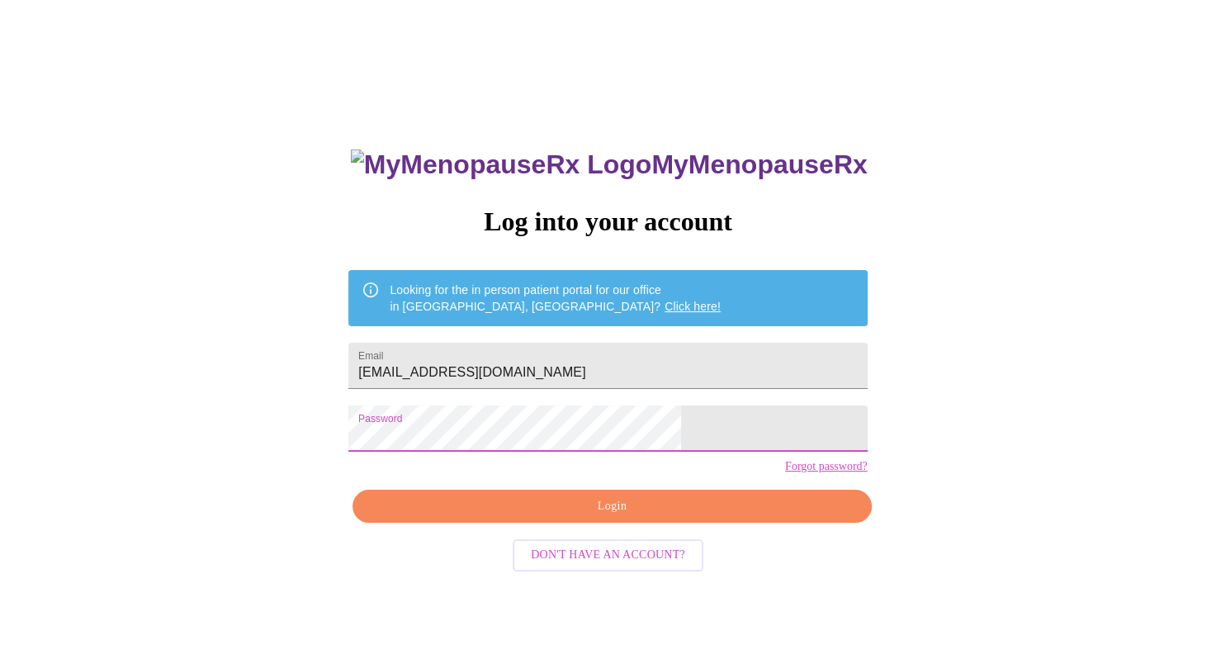 The image size is (1216, 664). I want to click on a: Forgot password?, so click(826, 466).